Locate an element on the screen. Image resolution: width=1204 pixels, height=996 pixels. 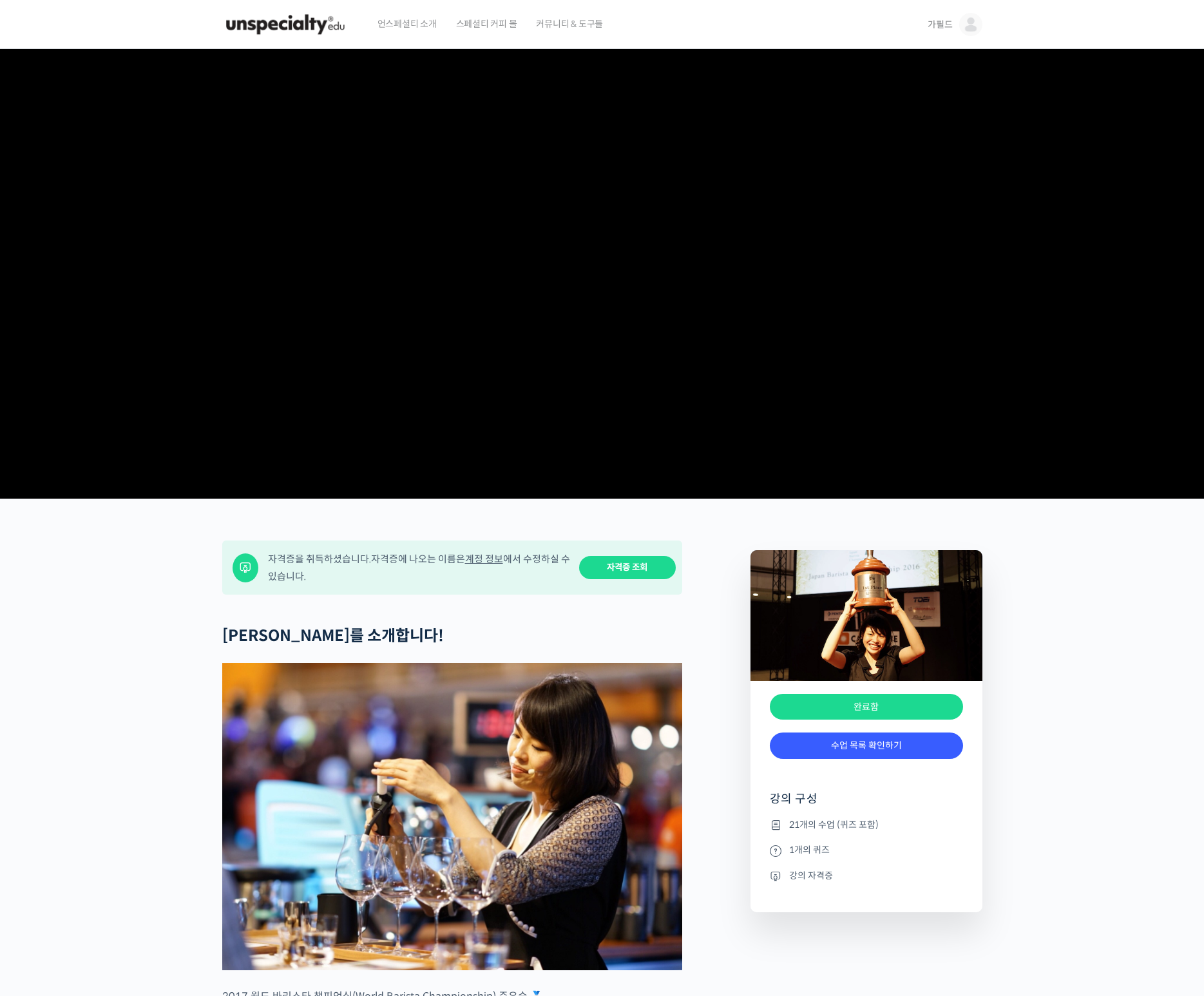
div: 자격증을 취득하셨습니다. 자격증에 나오는 이름은 에서 수정하실 수 있습니다. is located at coordinates (420, 567).